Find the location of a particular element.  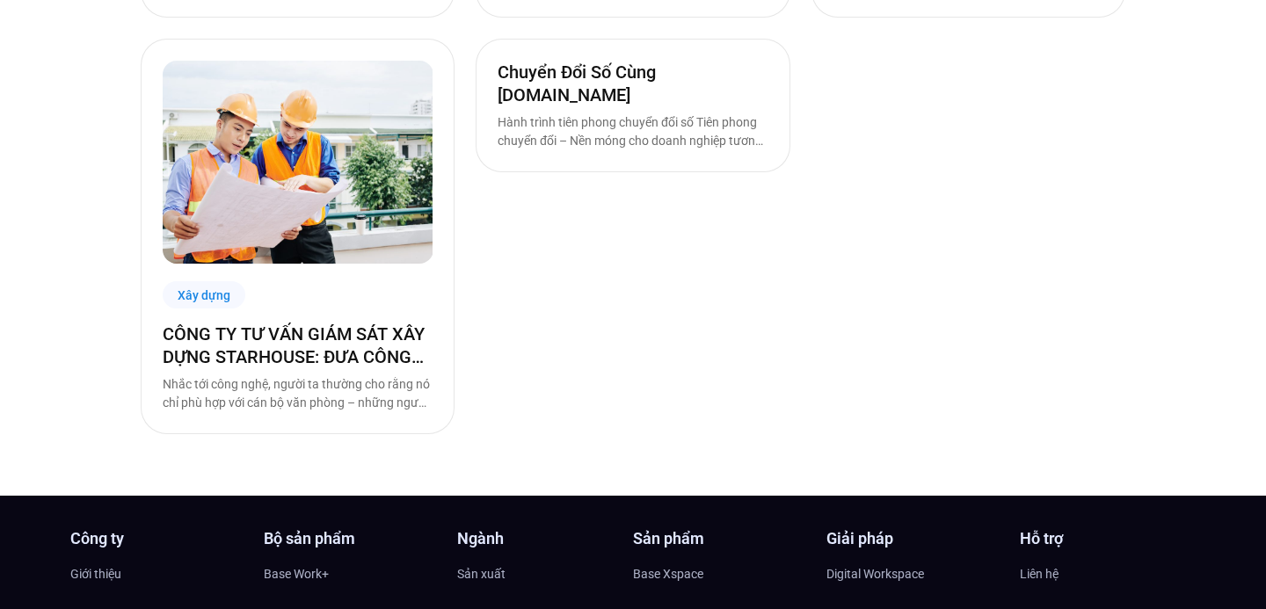

h4: Giải pháp is located at coordinates (914, 539).